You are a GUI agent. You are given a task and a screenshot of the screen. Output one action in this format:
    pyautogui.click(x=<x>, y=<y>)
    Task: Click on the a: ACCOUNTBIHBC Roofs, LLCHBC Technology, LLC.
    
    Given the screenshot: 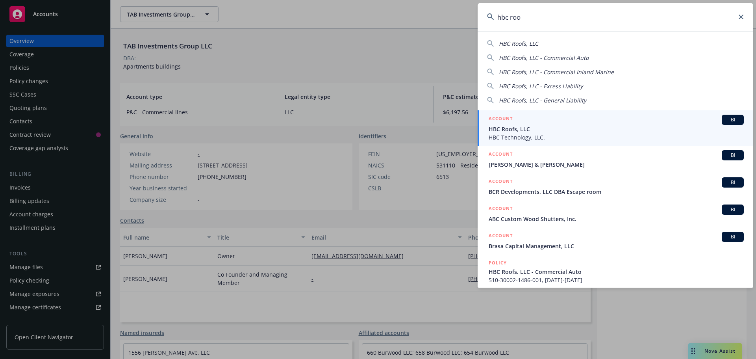 What is the action you would take?
    pyautogui.click(x=615, y=128)
    